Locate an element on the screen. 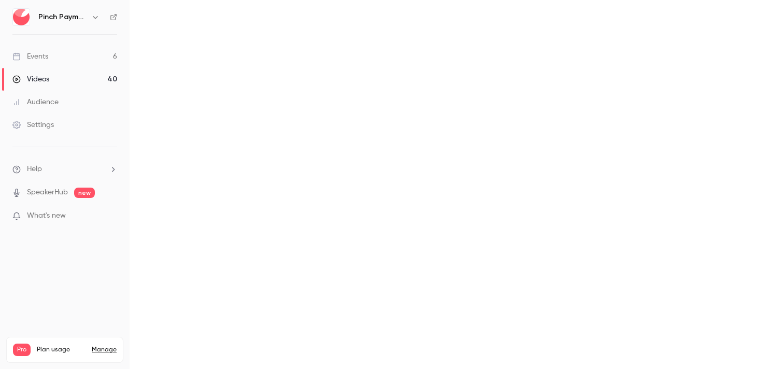 Image resolution: width=762 pixels, height=369 pixels. a: SpeakerHub is located at coordinates (47, 192).